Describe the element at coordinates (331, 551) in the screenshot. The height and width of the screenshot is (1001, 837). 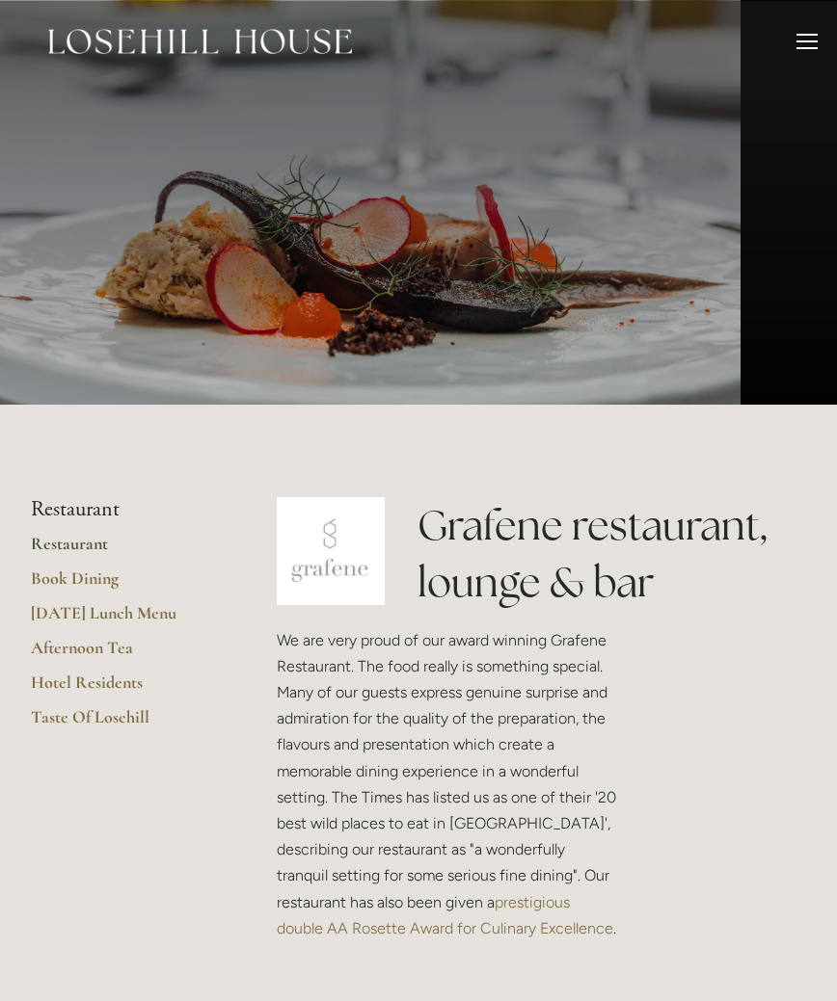
I see `img: grafene.jpg` at that location.